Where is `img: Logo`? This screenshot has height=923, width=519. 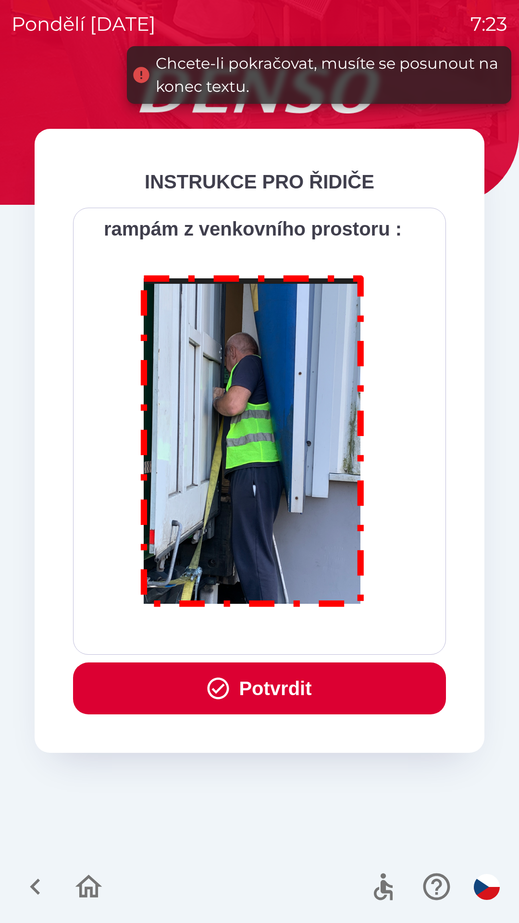
img: Logo is located at coordinates (260, 90).